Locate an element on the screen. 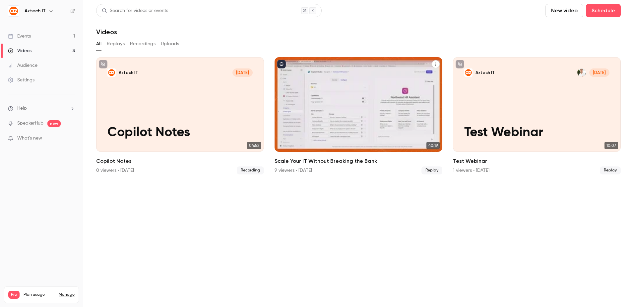  button: All is located at coordinates (99, 44).